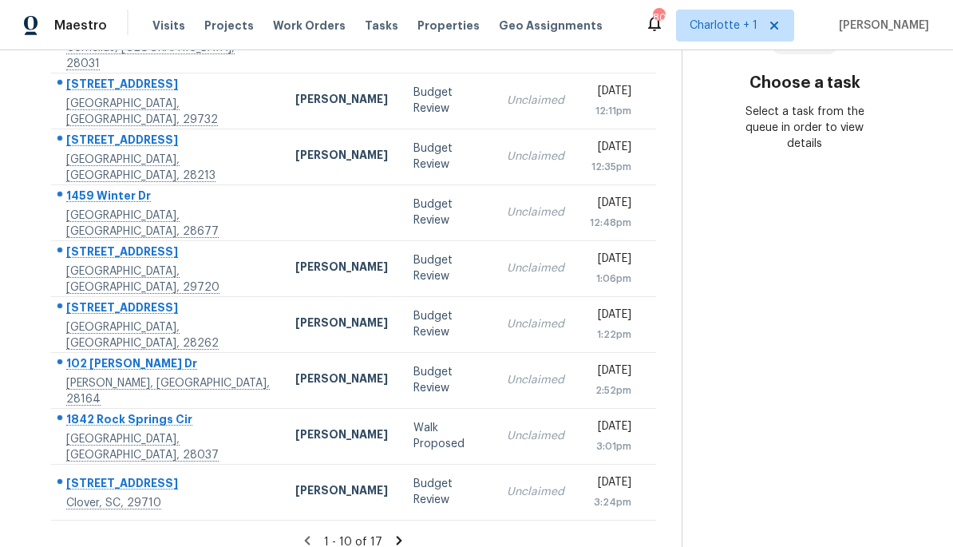 Image resolution: width=953 pixels, height=547 pixels. Describe the element at coordinates (381, 26) in the screenshot. I see `span: Tasks` at that location.